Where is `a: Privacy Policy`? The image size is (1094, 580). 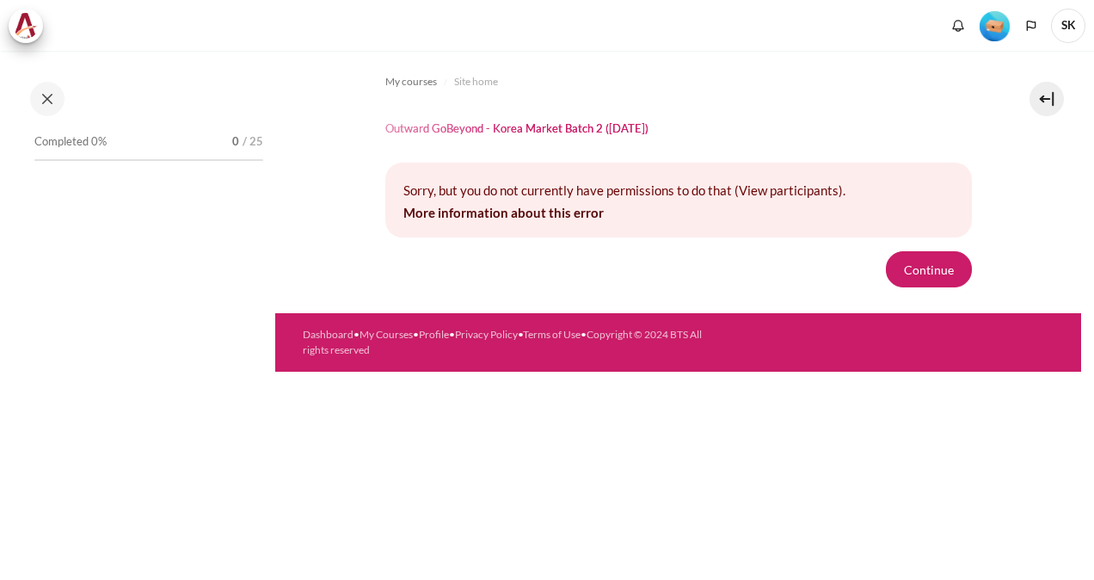
a: Privacy Policy is located at coordinates (486, 334).